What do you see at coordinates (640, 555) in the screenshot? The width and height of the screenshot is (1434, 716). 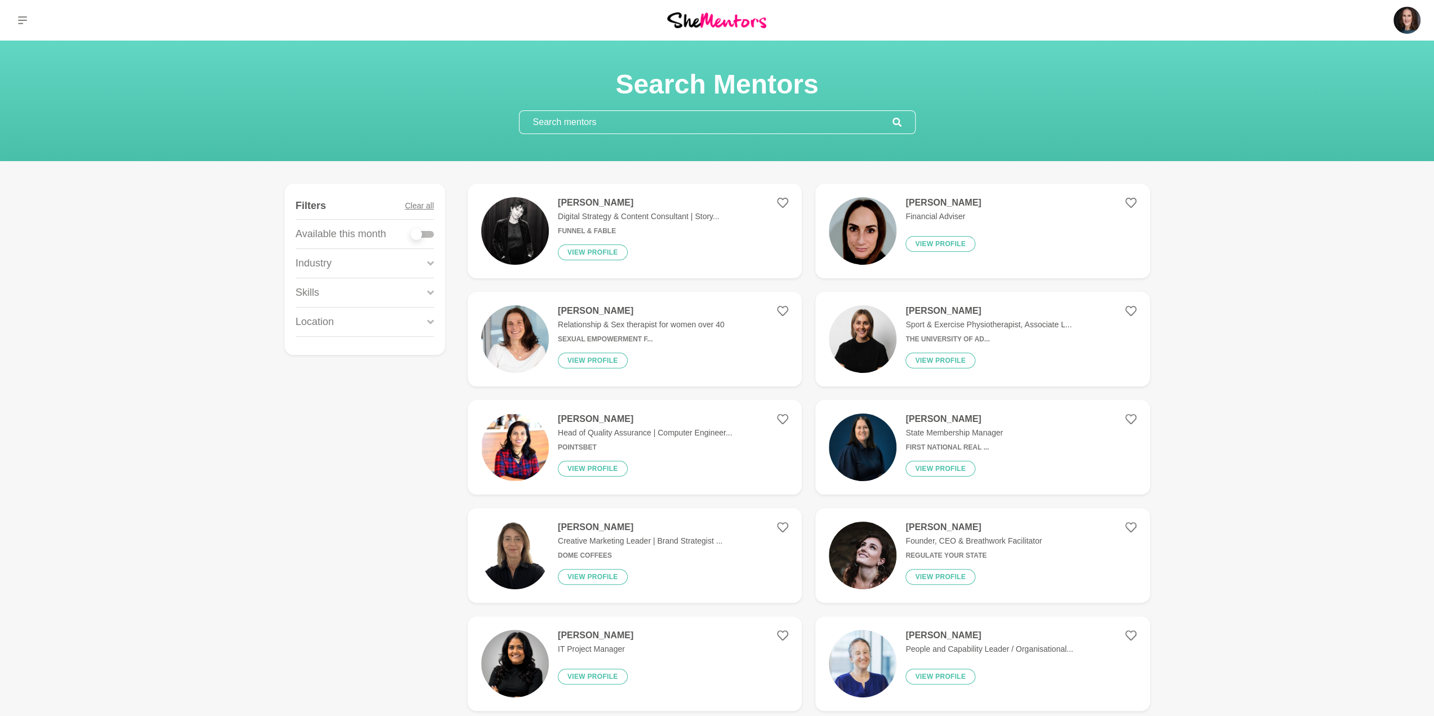 I see `h6: Dome Coffees` at bounding box center [640, 555].